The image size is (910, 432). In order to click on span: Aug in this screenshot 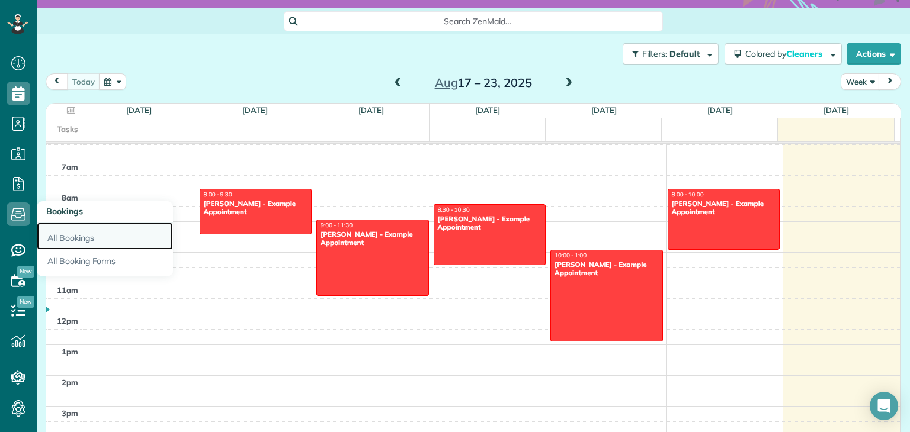, I will do `click(446, 82)`.